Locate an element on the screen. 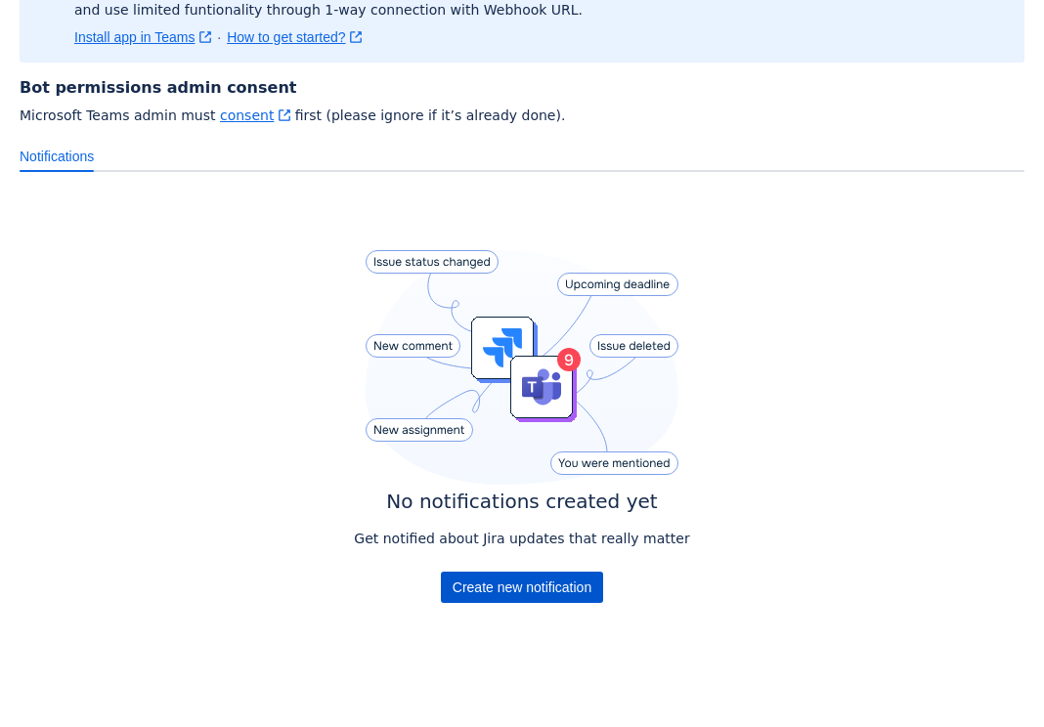  span: Create new notification is located at coordinates (522, 588).